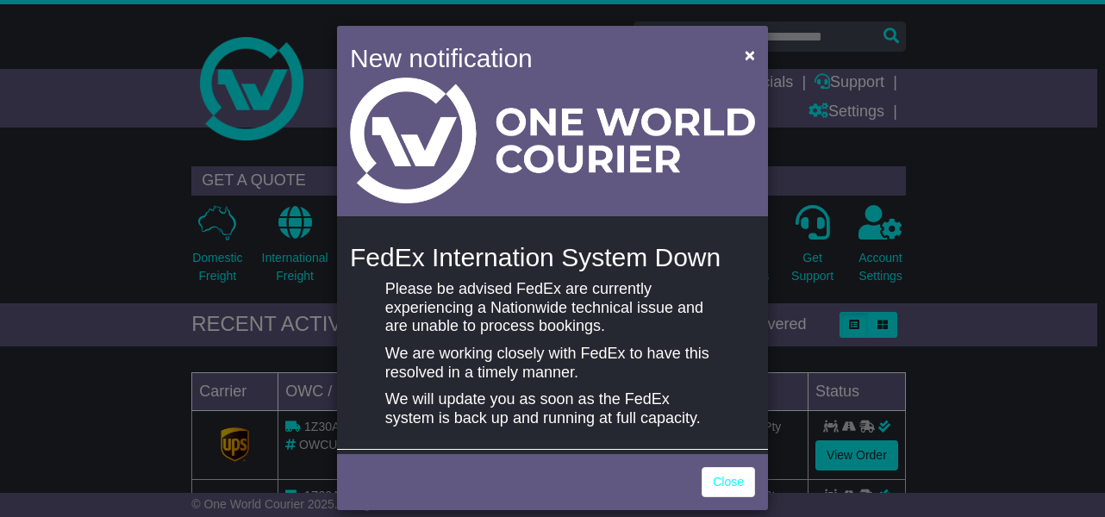  What do you see at coordinates (552, 363) in the screenshot?
I see `p: We are working closely with FedEx to have this resolved in a timely manner.` at bounding box center [552, 363].